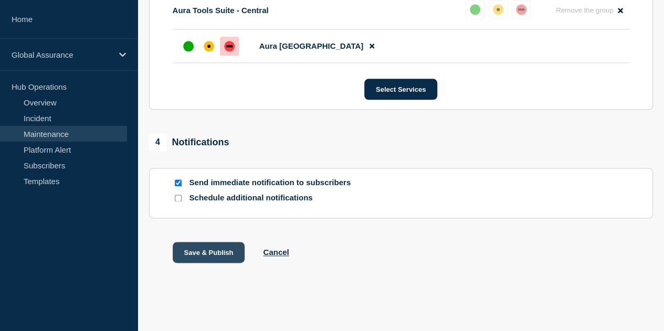 Image resolution: width=664 pixels, height=331 pixels. Describe the element at coordinates (62, 55) in the screenshot. I see `p: Global Assurance` at that location.